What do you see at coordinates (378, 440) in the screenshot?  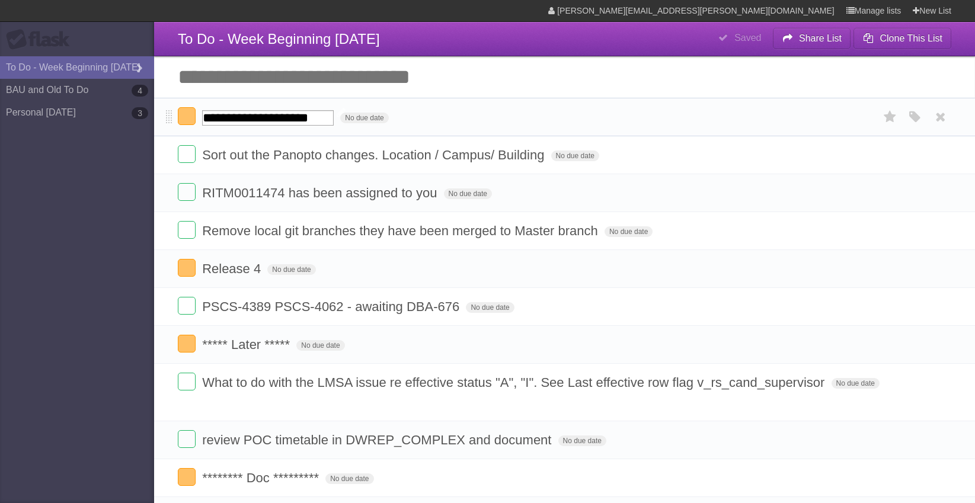 I see `span: review POC timetable in DWREP_COMPLEX and document` at bounding box center [378, 440].